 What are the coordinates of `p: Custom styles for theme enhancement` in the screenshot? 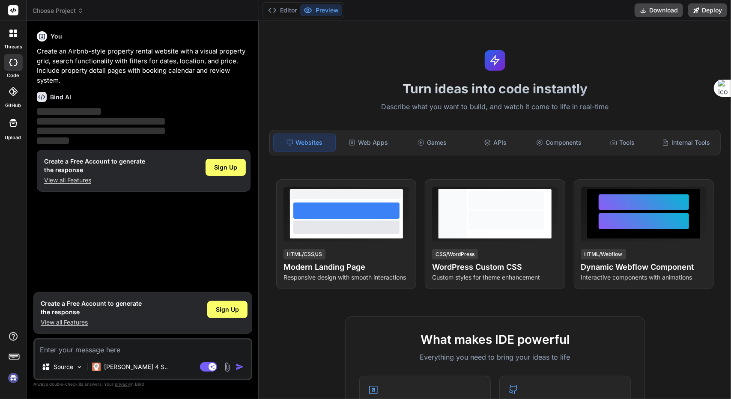 It's located at (495, 278).